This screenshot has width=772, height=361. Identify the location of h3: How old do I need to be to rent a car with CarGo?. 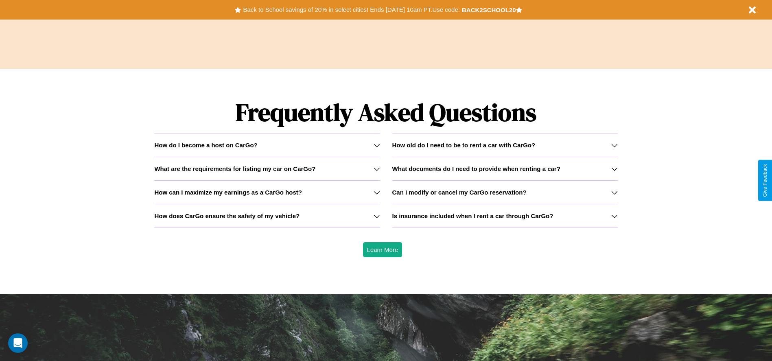
(464, 145).